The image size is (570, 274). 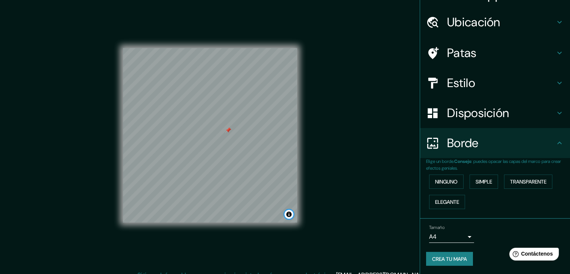 I want to click on font: Disposición, so click(x=478, y=113).